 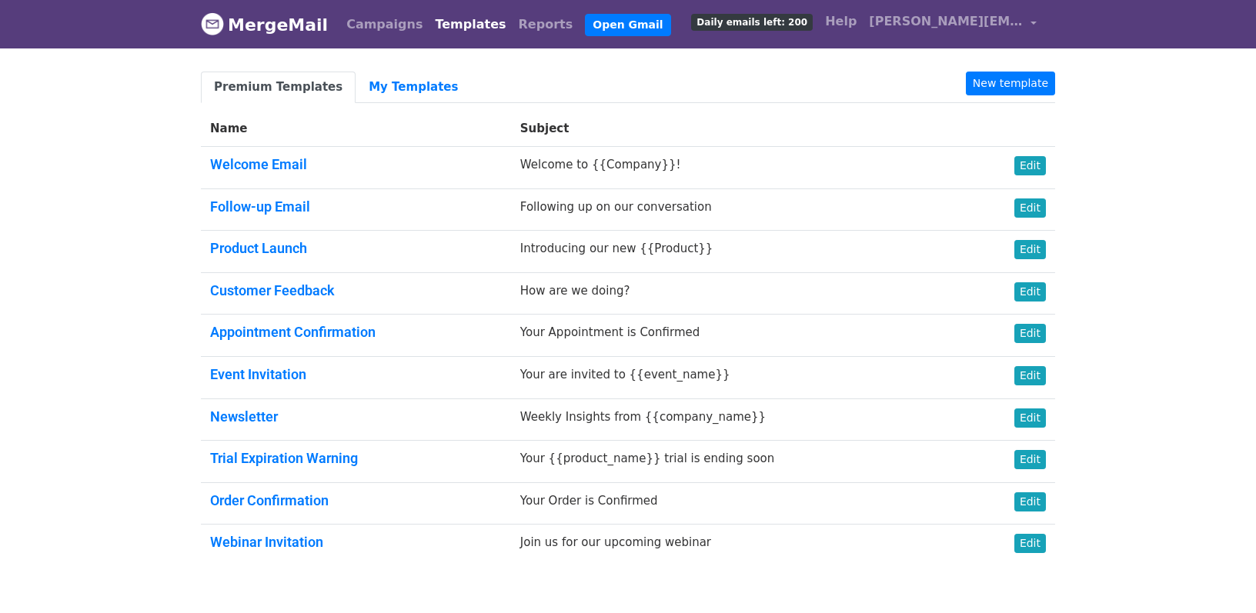 What do you see at coordinates (1010, 83) in the screenshot?
I see `a: New template` at bounding box center [1010, 83].